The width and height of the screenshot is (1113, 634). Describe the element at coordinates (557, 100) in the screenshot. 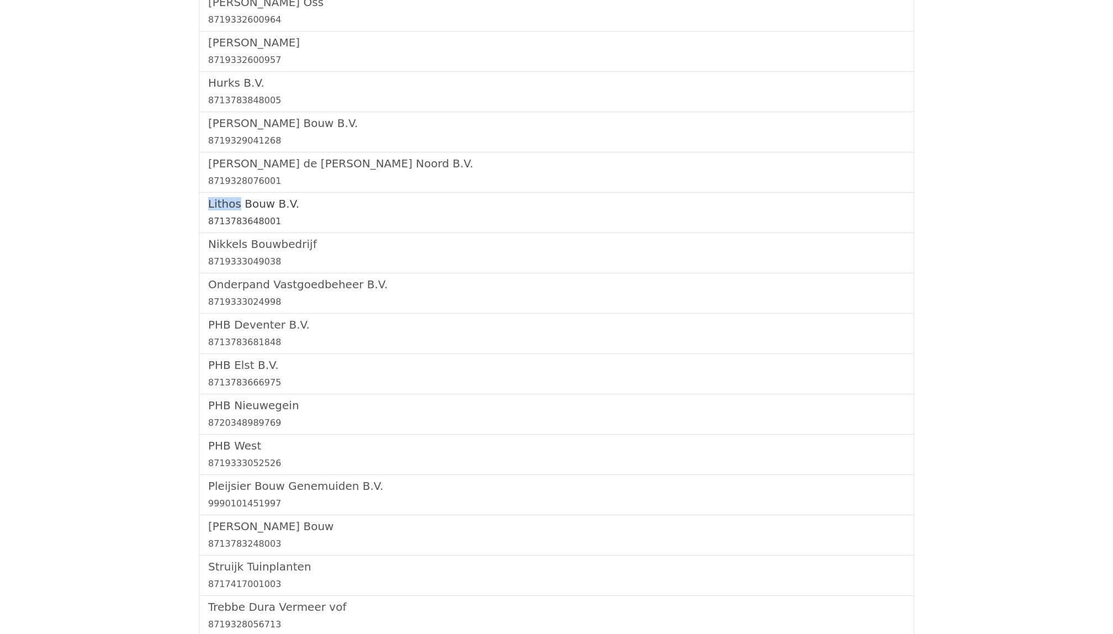

I see `div: 8713783848005` at that location.